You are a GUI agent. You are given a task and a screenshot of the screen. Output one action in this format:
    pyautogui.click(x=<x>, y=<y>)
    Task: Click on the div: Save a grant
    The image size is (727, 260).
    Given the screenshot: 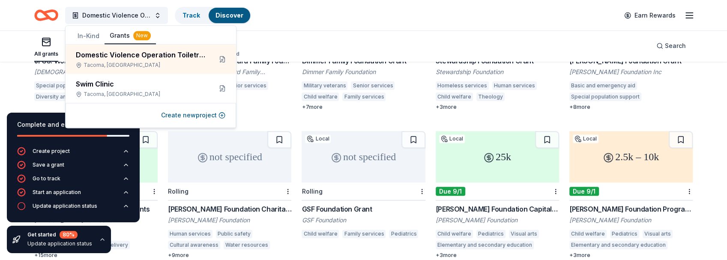 What is the action you would take?
    pyautogui.click(x=48, y=165)
    